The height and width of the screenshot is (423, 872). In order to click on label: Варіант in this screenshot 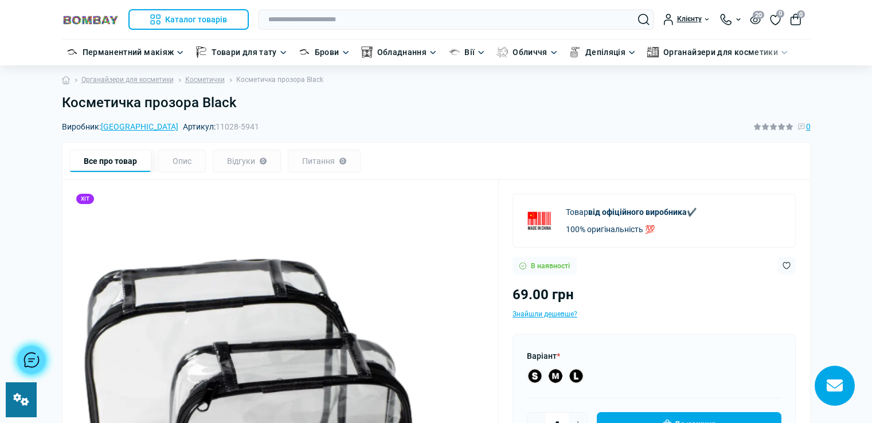, I will do `click(543, 356)`.